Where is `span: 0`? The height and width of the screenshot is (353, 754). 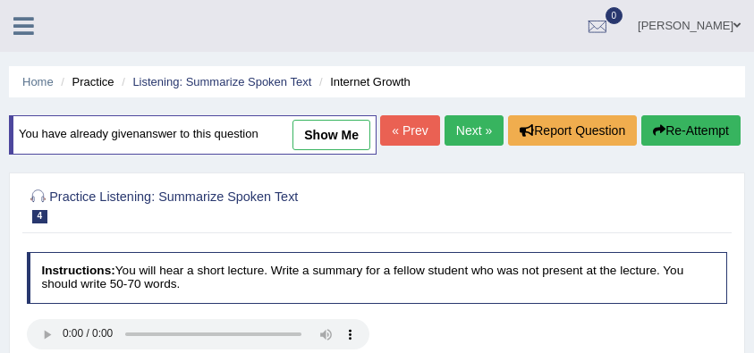
span: 0 is located at coordinates (615, 15).